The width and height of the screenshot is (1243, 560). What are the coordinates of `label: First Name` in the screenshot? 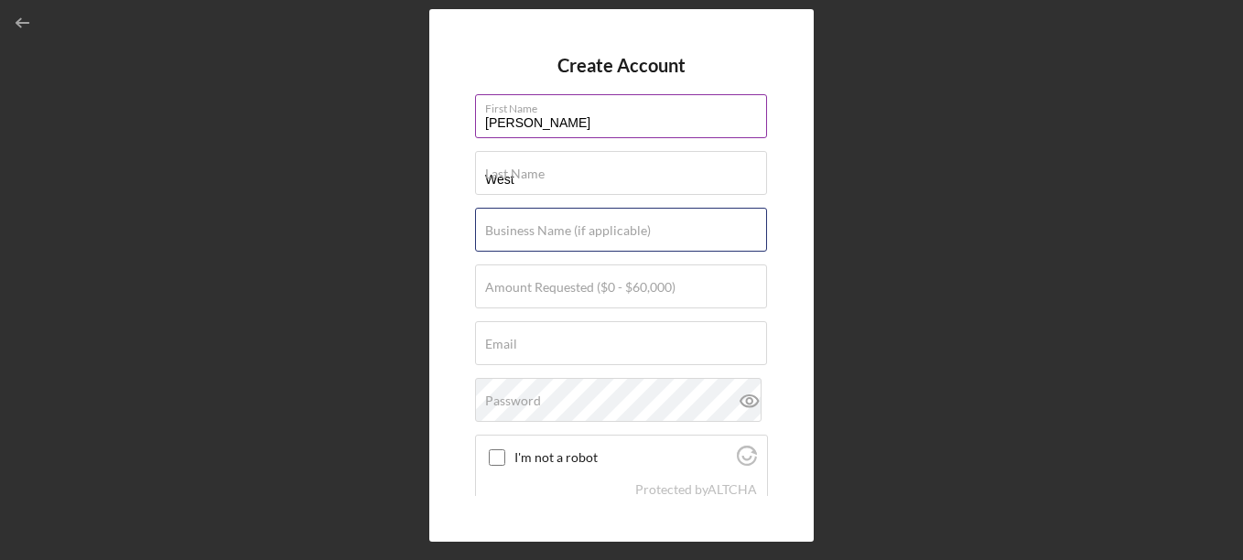 It's located at (626, 105).